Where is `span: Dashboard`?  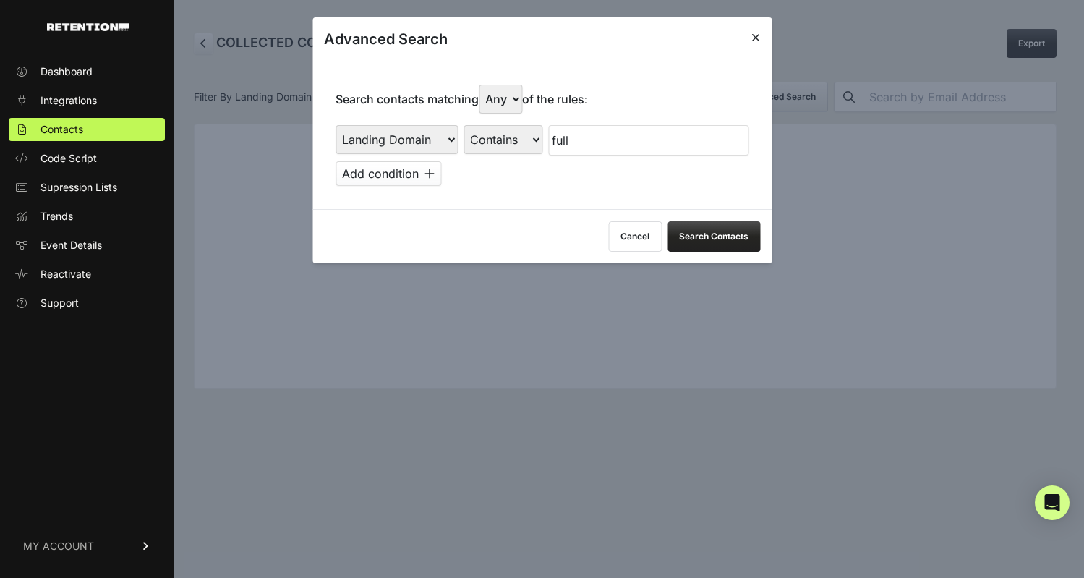
span: Dashboard is located at coordinates (67, 72).